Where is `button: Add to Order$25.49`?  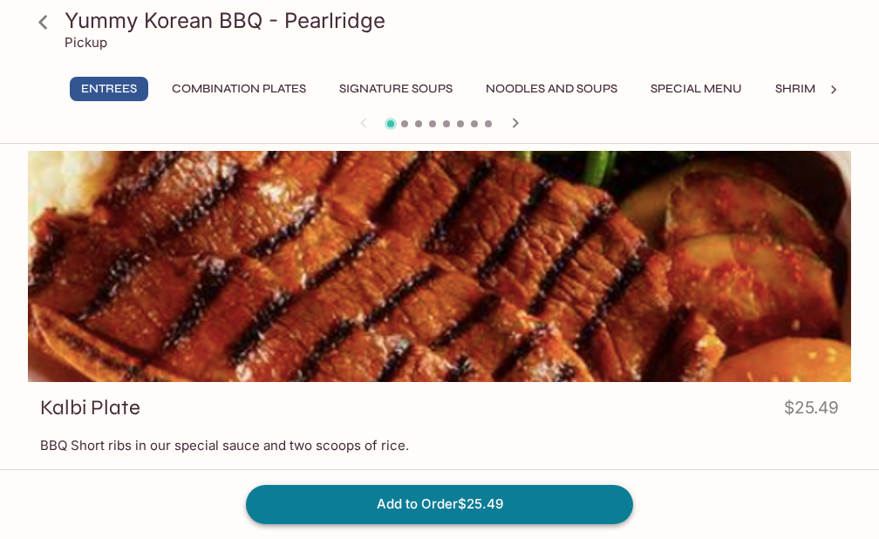 button: Add to Order$25.49 is located at coordinates (439, 504).